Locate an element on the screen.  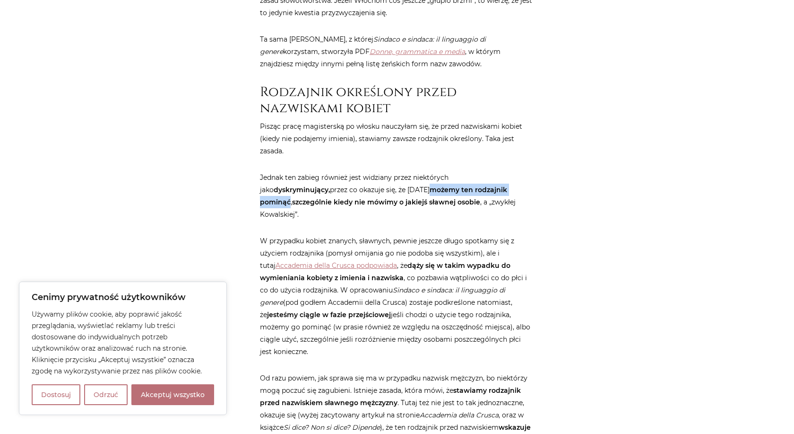
button: Akceptuj wszystko is located at coordinates (173, 394).